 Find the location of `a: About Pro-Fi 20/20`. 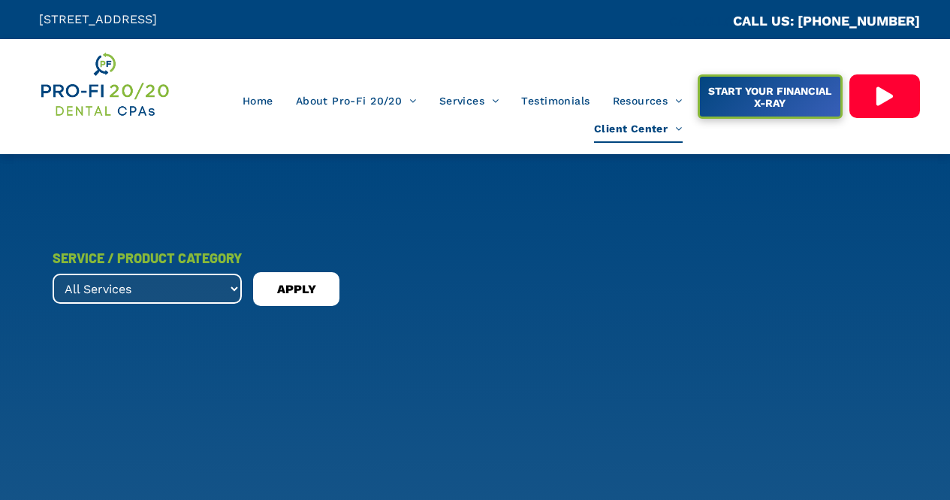

a: About Pro-Fi 20/20 is located at coordinates (356, 101).